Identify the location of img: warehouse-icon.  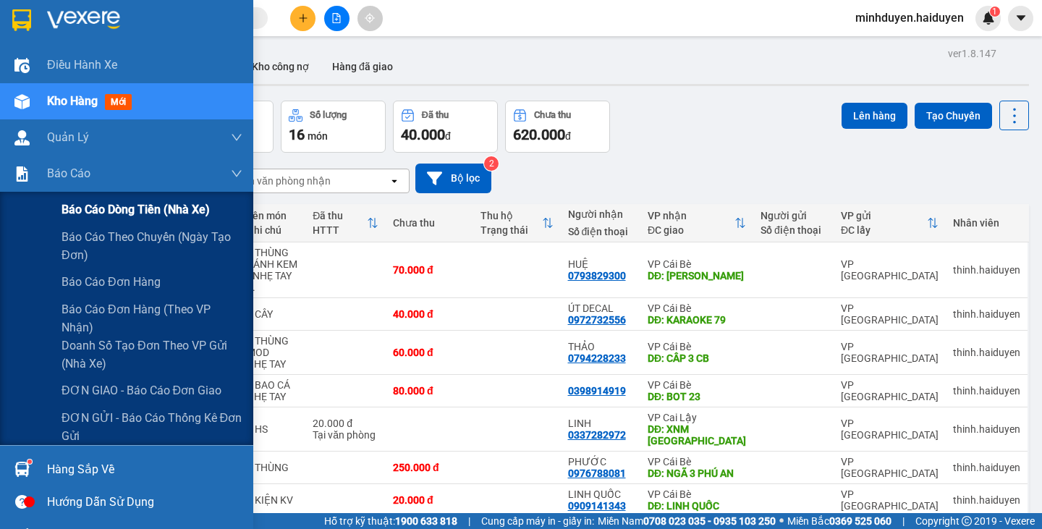
(22, 469).